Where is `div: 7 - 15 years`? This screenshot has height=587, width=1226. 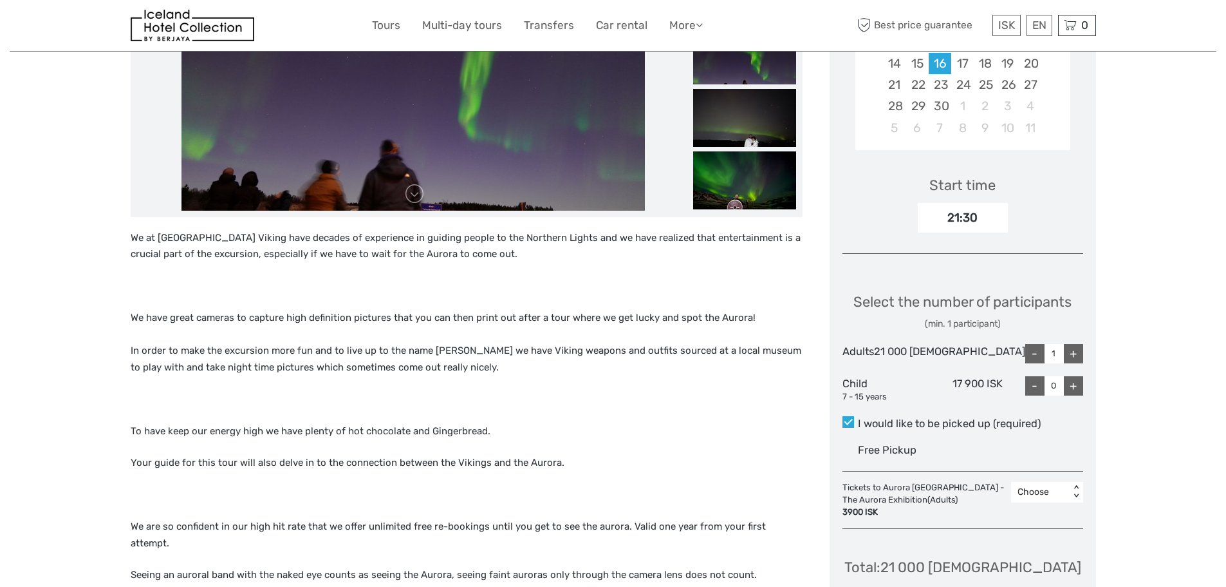
div: 7 - 15 years is located at coordinates (883, 397).